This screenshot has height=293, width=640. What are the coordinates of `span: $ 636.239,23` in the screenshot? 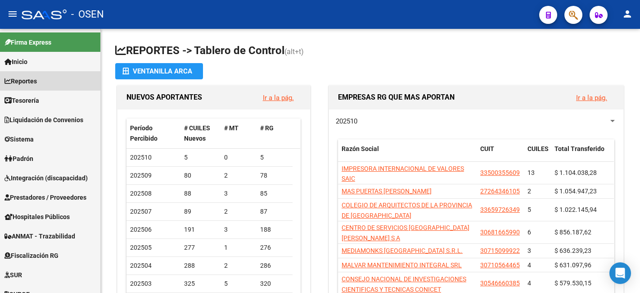 It's located at (573, 250).